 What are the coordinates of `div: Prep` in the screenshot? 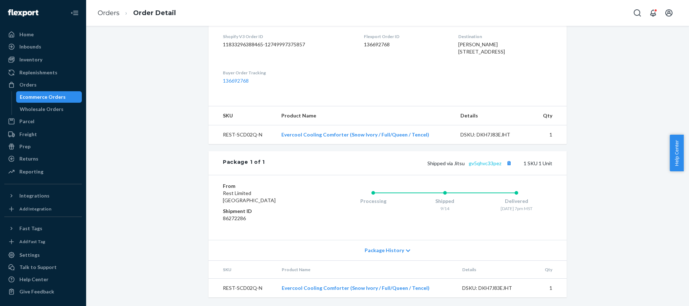 It's located at (25, 146).